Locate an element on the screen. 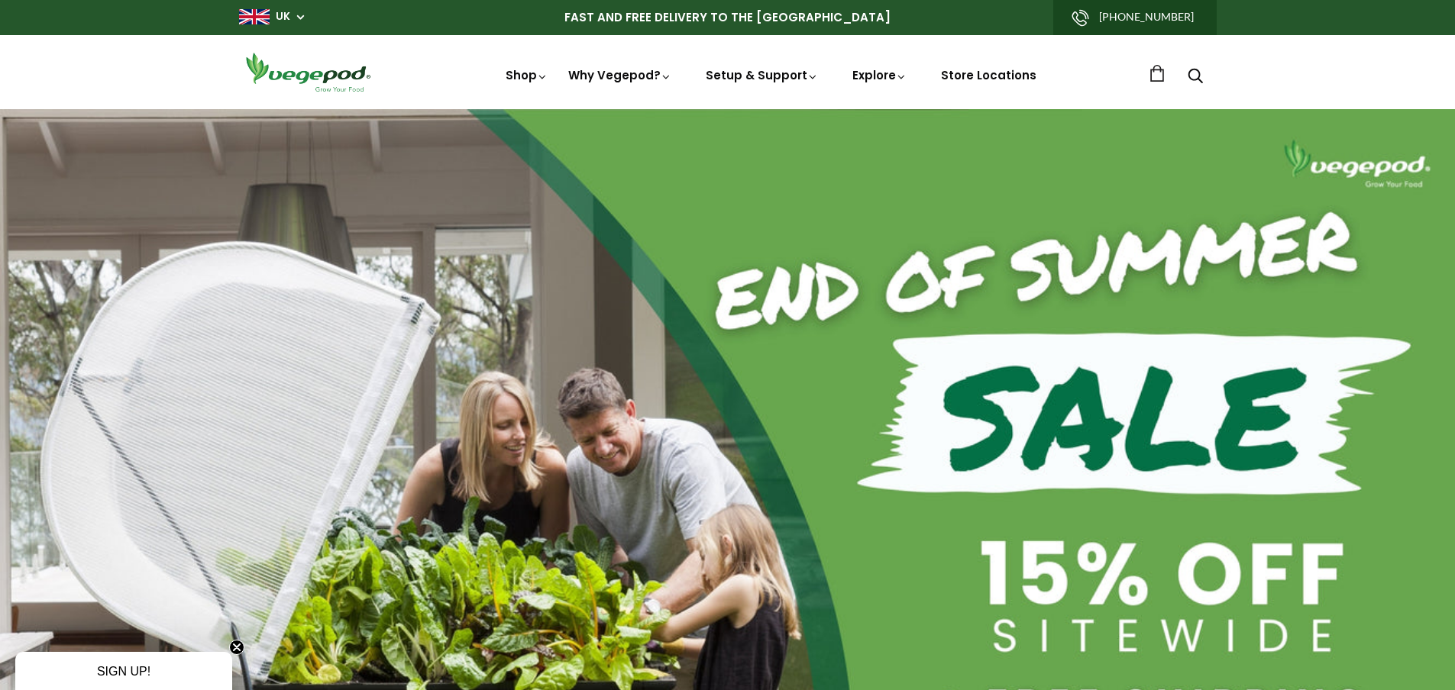 The width and height of the screenshot is (1455, 690). img: Vegepod is located at coordinates (308, 72).